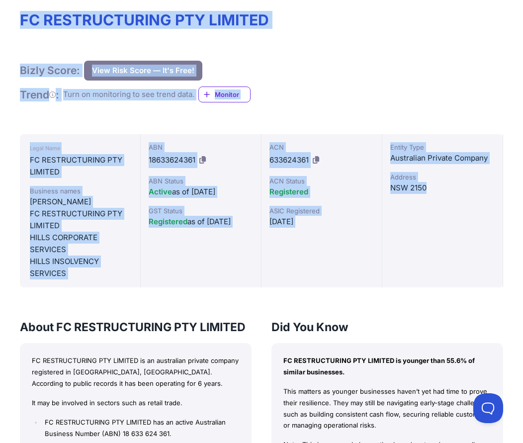  I want to click on div: ABN Status, so click(201, 181).